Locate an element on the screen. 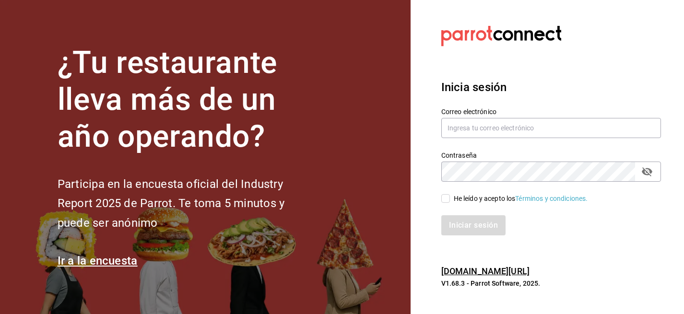 Image resolution: width=684 pixels, height=314 pixels. h3: Inicia sesión is located at coordinates (551, 87).